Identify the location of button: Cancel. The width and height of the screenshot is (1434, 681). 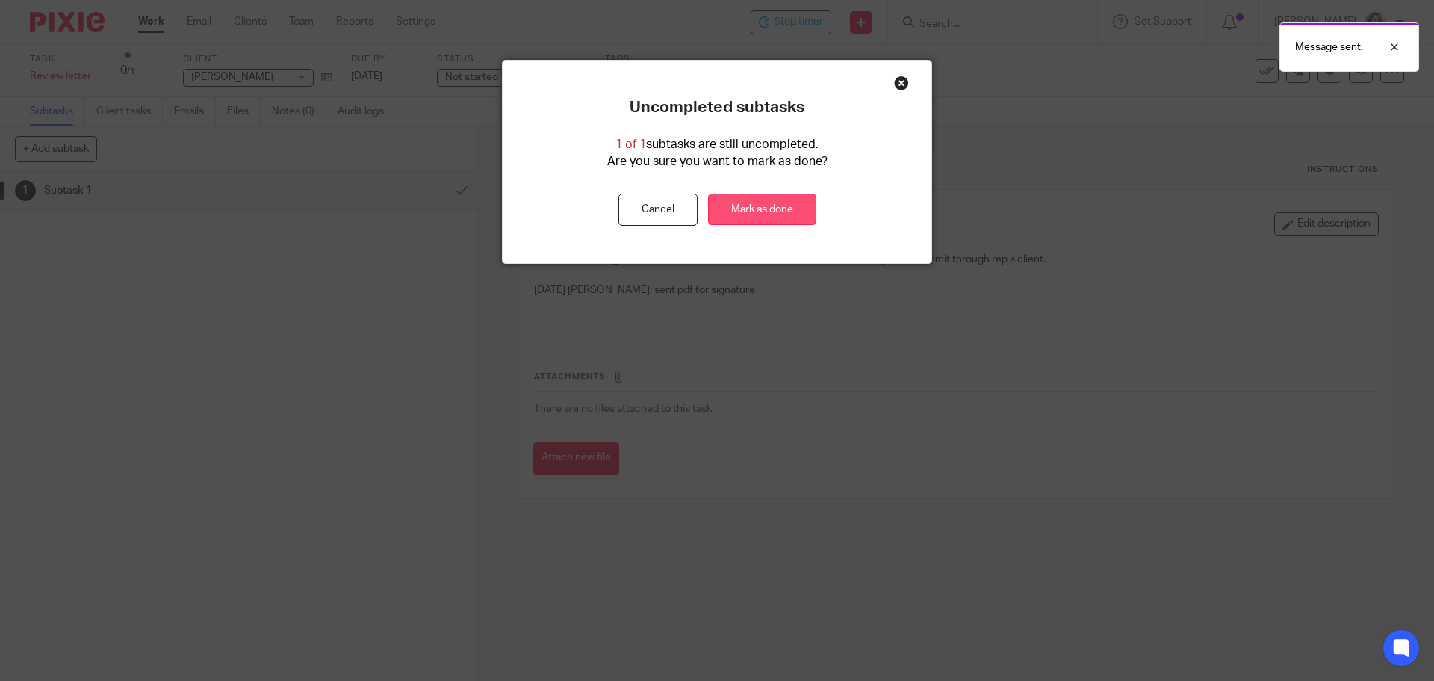
(658, 209).